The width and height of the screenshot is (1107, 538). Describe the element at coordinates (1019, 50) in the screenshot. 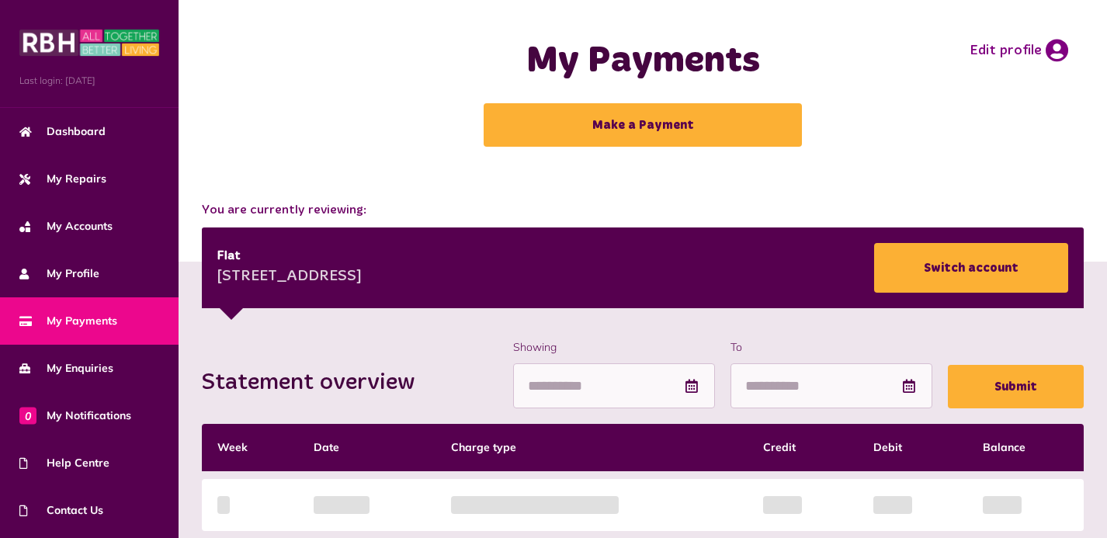

I see `a: Edit profile` at that location.